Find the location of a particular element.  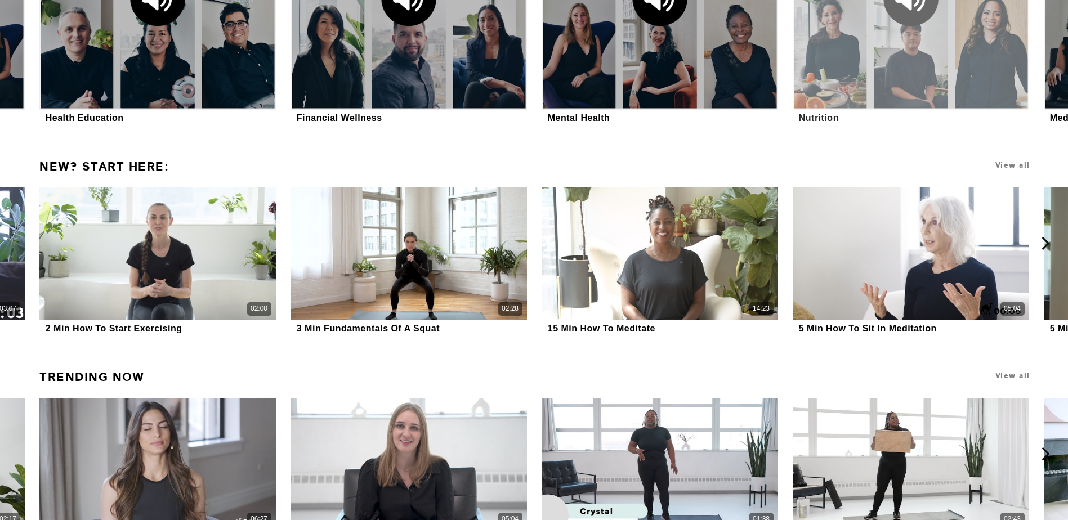

div: 02:28 is located at coordinates (510, 308).